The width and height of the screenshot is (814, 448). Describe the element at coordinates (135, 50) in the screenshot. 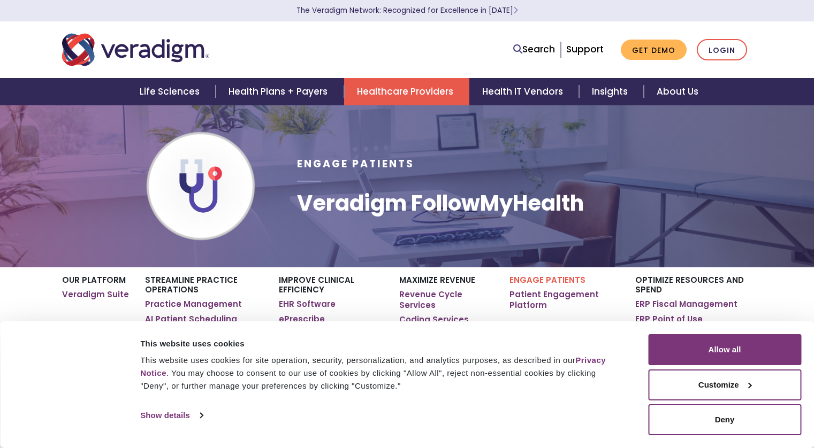

I see `img: Veradigm logo` at that location.